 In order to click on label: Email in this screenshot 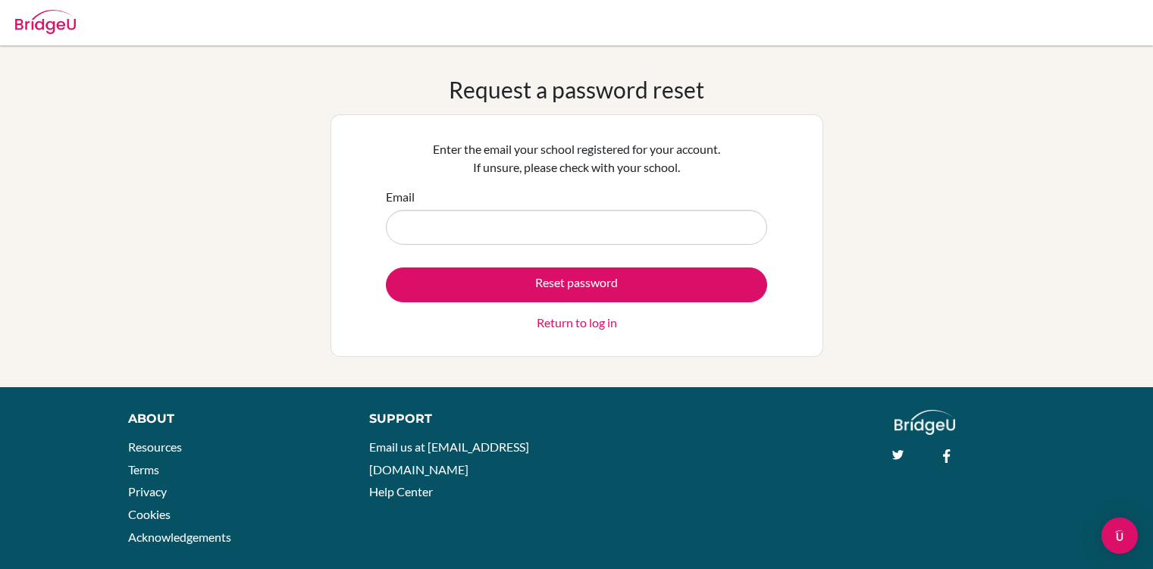, I will do `click(400, 197)`.